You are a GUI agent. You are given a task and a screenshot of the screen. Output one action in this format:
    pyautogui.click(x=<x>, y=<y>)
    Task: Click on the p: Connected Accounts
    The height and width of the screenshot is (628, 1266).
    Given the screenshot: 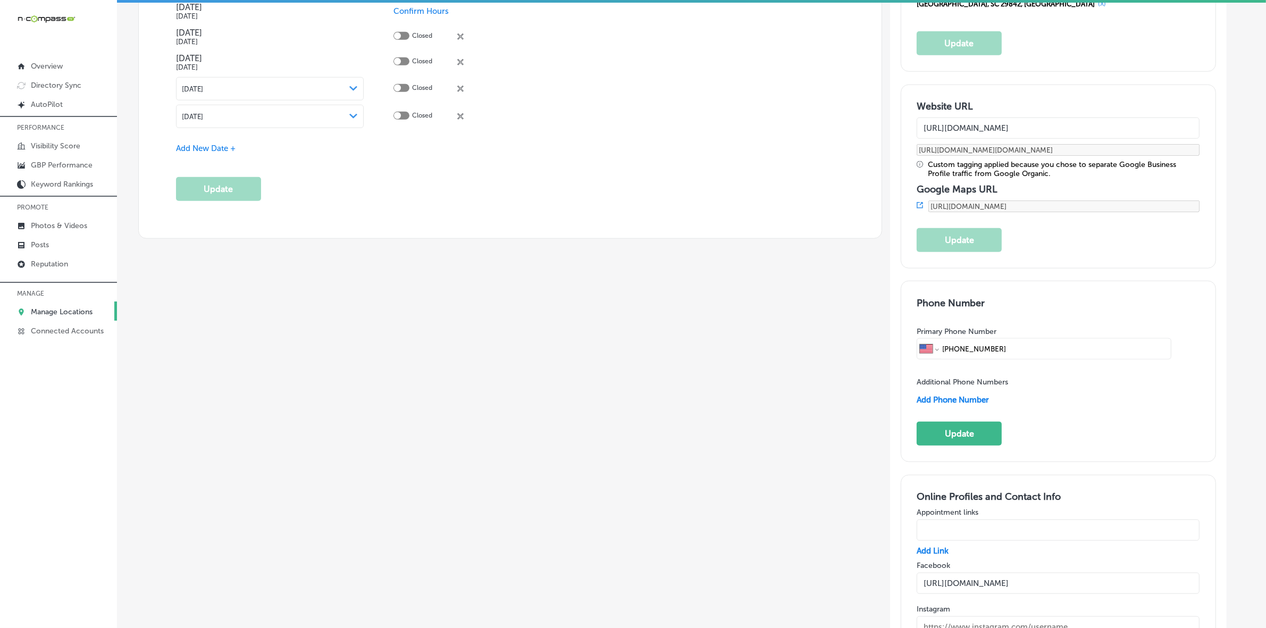 What is the action you would take?
    pyautogui.click(x=67, y=331)
    